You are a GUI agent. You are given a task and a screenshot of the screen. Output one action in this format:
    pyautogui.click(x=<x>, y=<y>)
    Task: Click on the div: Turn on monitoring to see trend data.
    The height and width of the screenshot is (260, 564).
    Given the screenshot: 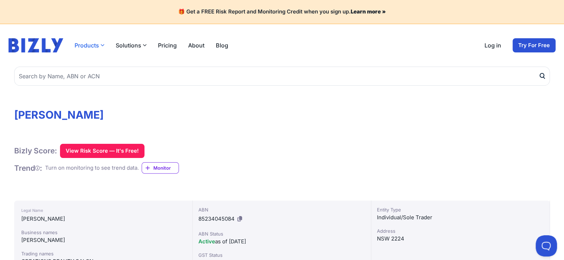 What is the action you would take?
    pyautogui.click(x=92, y=168)
    